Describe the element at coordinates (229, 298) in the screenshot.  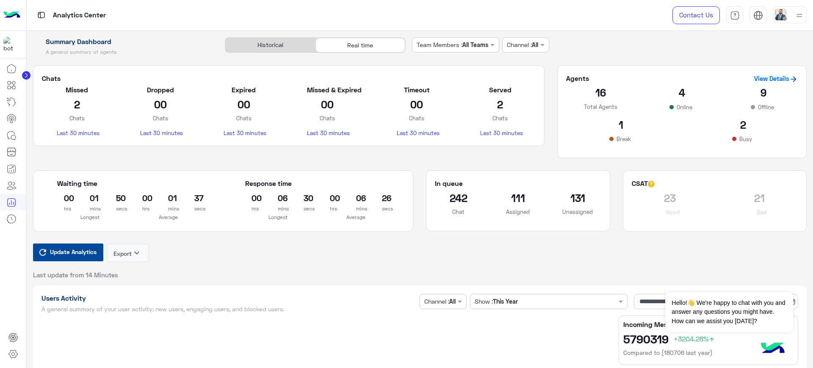
I see `h1: Users Activity` at that location.